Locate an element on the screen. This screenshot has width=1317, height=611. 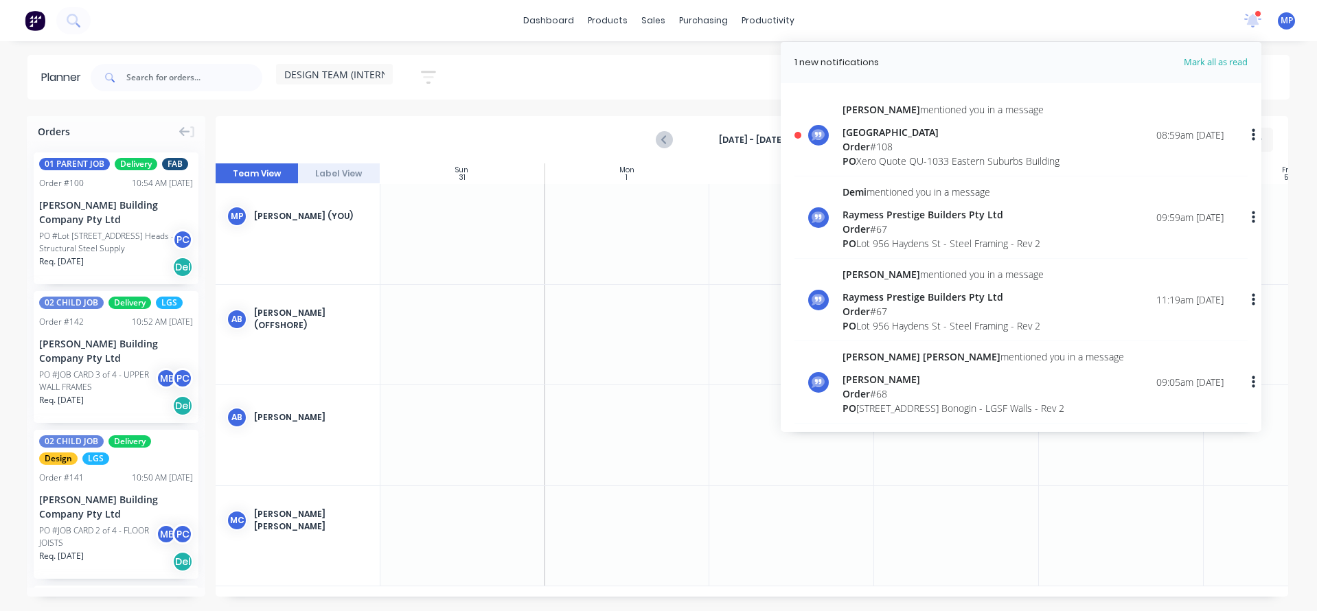
div: PO #JOB CARD 3 of 4 - UPPER WALL FRAMES is located at coordinates (100, 381).